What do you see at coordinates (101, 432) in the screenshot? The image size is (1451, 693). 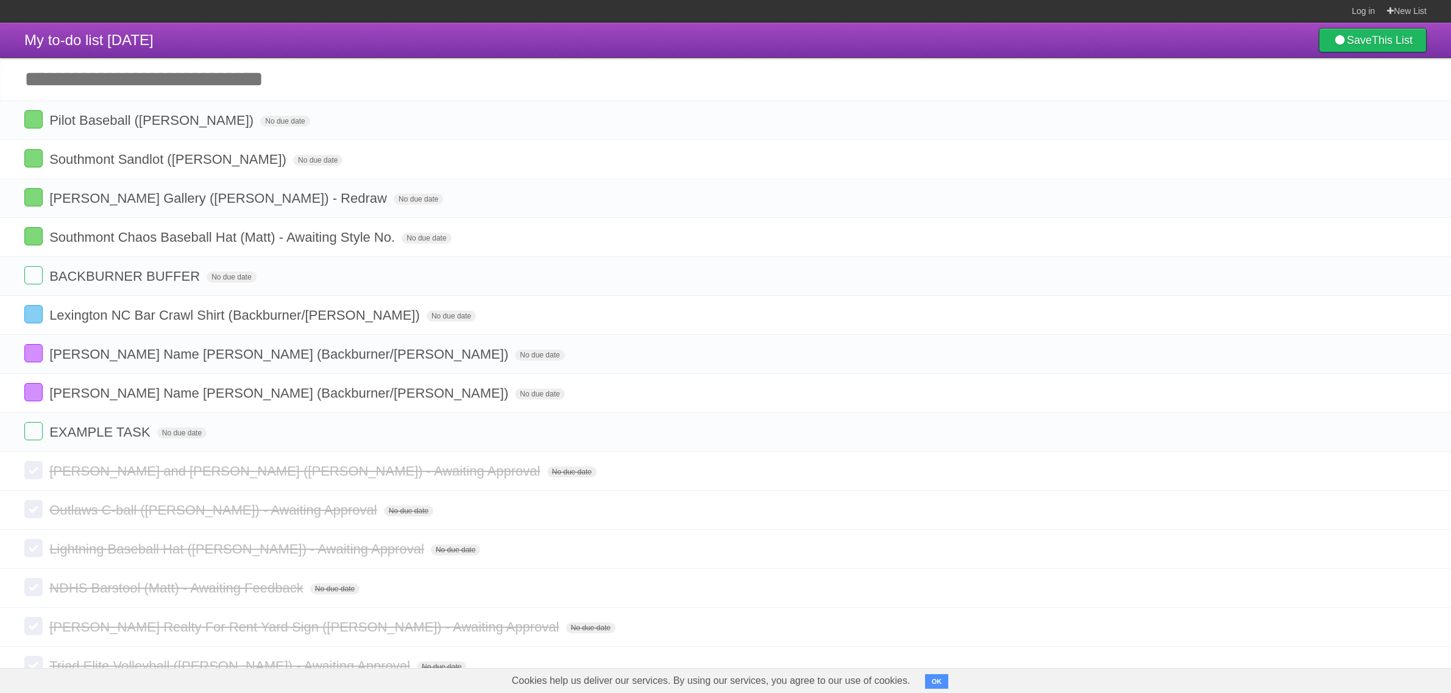 I see `span: EXAMPLE TASK` at bounding box center [101, 432].